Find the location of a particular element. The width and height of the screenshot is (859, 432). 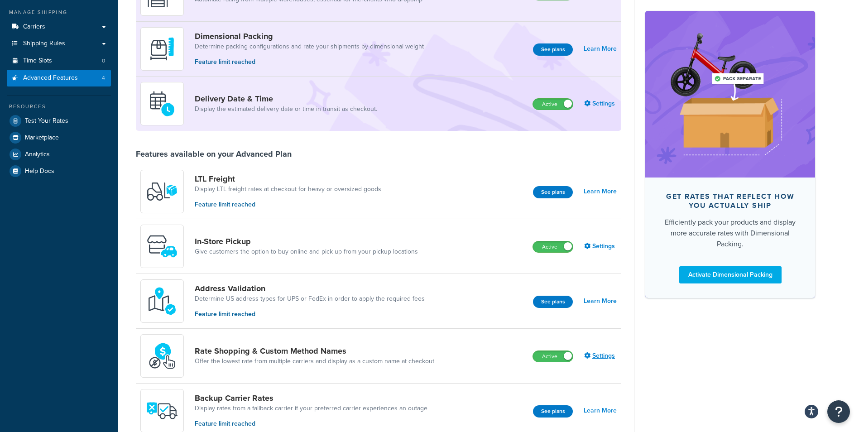

a: In-Store Pickup is located at coordinates (306, 241).